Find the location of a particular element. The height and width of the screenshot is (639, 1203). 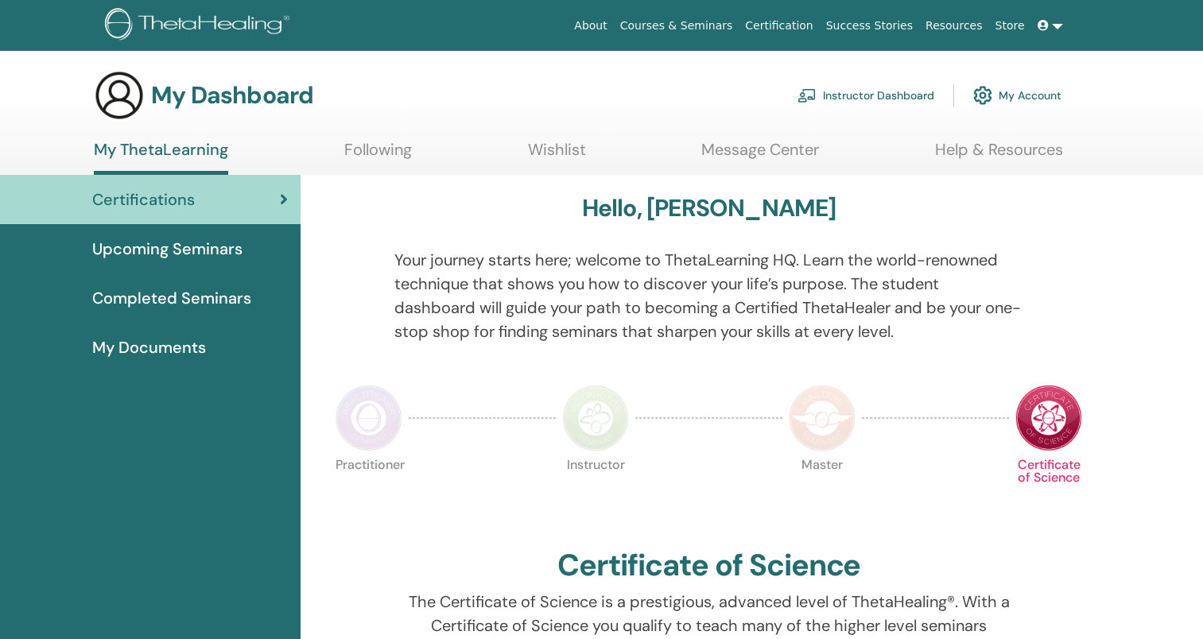

a: Store is located at coordinates (1010, 25).